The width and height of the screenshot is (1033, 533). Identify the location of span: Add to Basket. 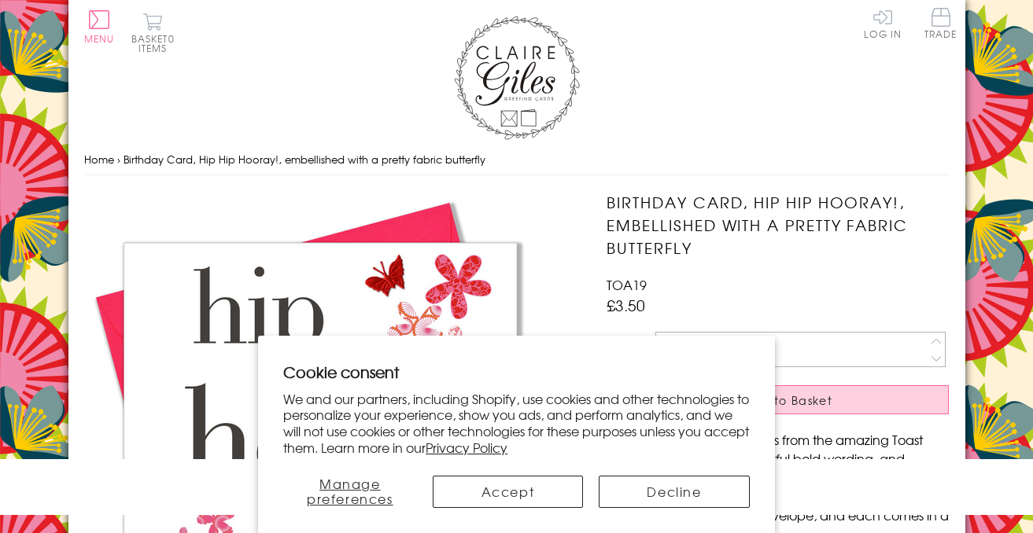
(787, 400).